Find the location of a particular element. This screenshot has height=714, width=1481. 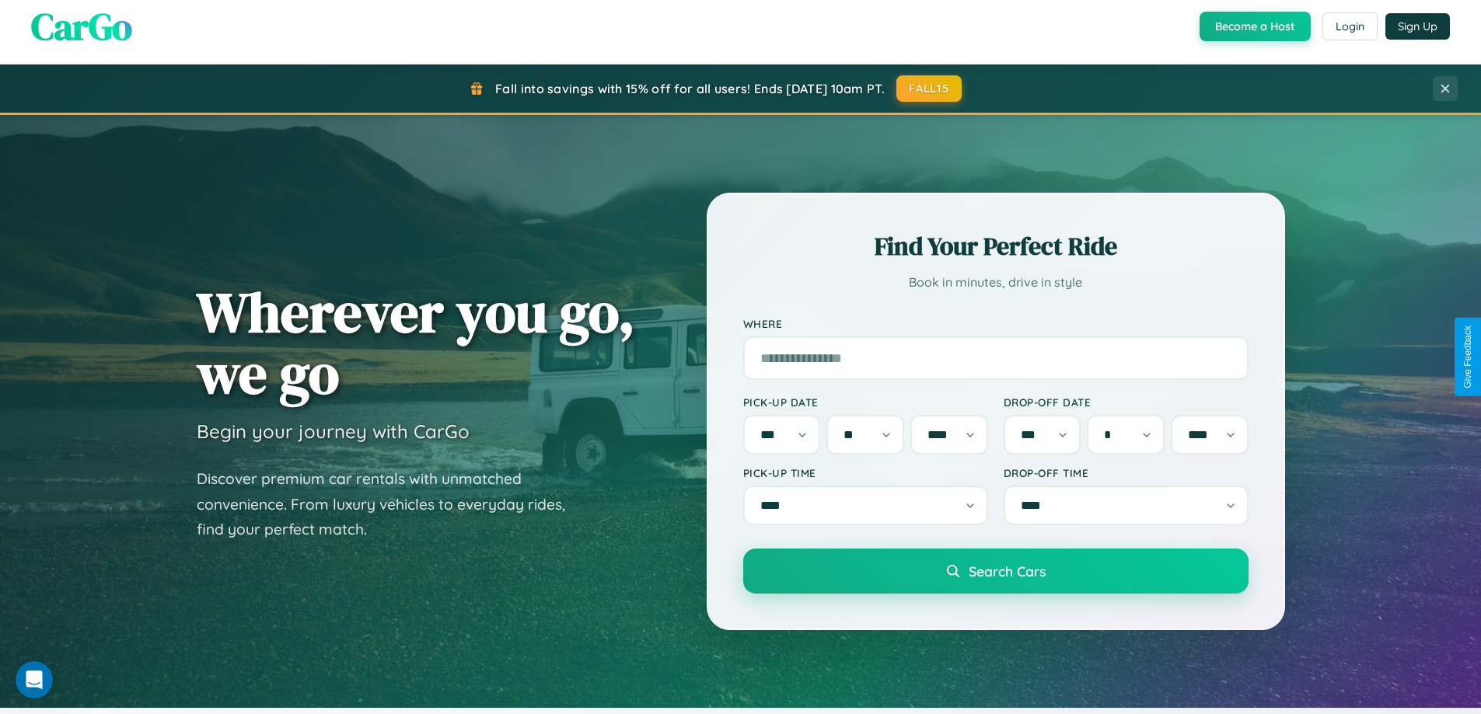

button: Sign Up is located at coordinates (1417, 26).